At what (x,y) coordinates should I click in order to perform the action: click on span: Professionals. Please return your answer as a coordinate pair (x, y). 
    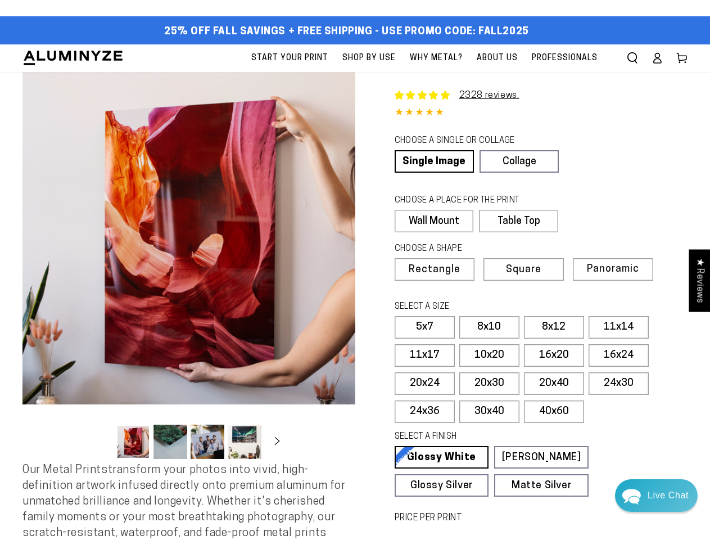
    Looking at the image, I should click on (564, 58).